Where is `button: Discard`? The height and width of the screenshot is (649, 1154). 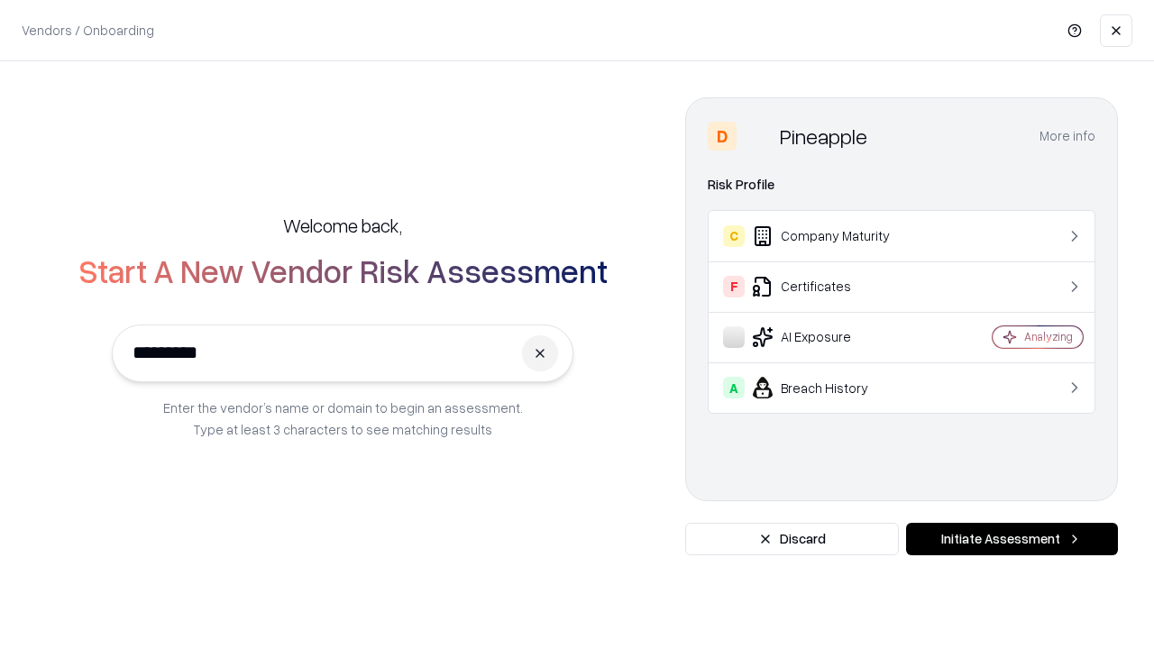
button: Discard is located at coordinates (791, 539).